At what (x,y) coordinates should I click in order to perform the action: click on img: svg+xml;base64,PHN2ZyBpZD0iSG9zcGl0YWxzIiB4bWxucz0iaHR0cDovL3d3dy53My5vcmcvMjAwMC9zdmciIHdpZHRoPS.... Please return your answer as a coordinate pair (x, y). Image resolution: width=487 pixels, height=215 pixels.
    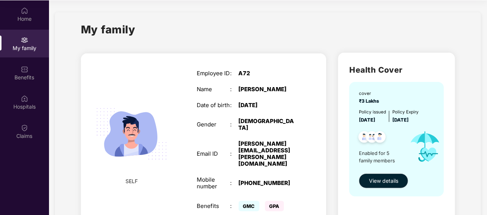
    Looking at the image, I should click on (25, 99).